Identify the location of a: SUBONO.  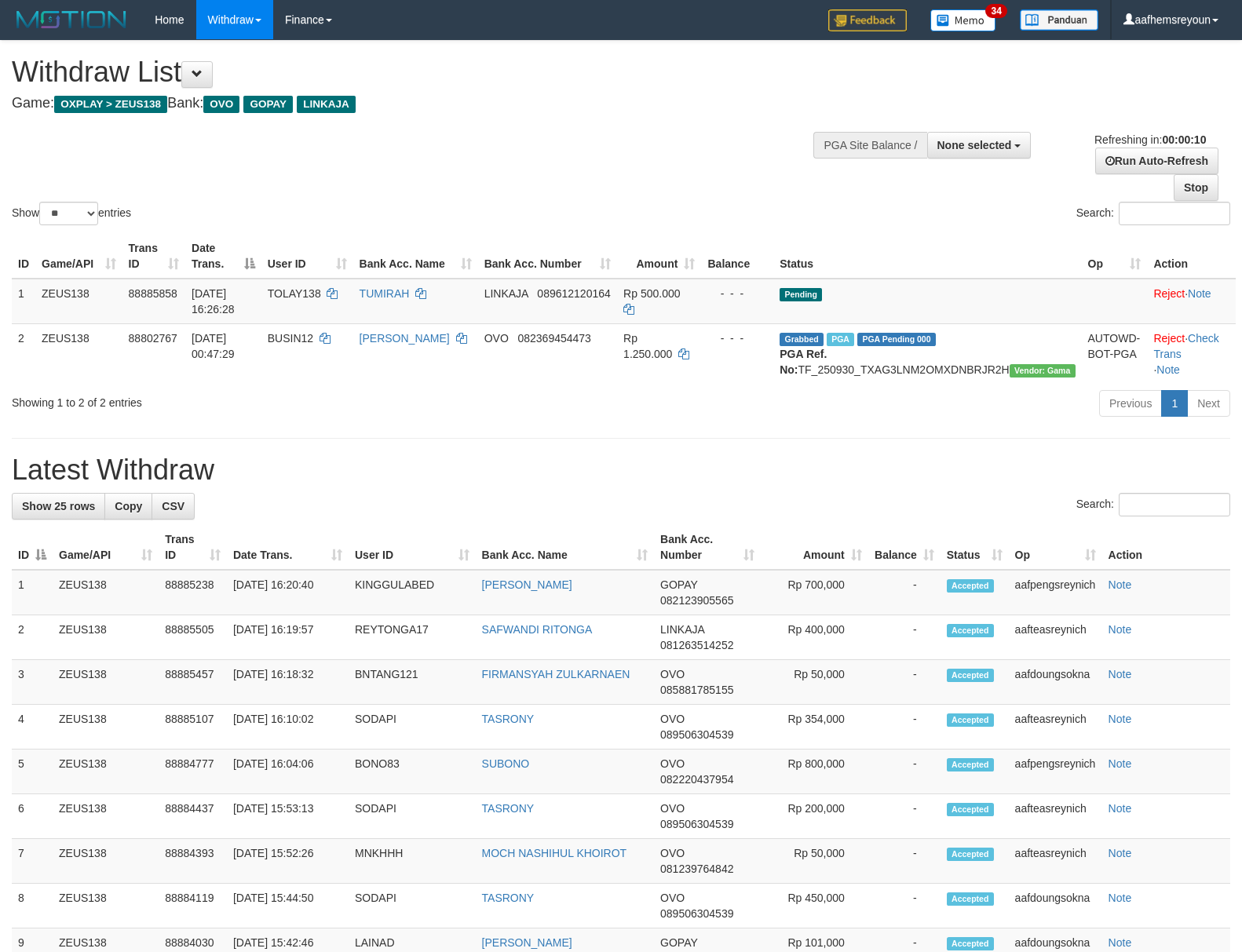
(506, 764).